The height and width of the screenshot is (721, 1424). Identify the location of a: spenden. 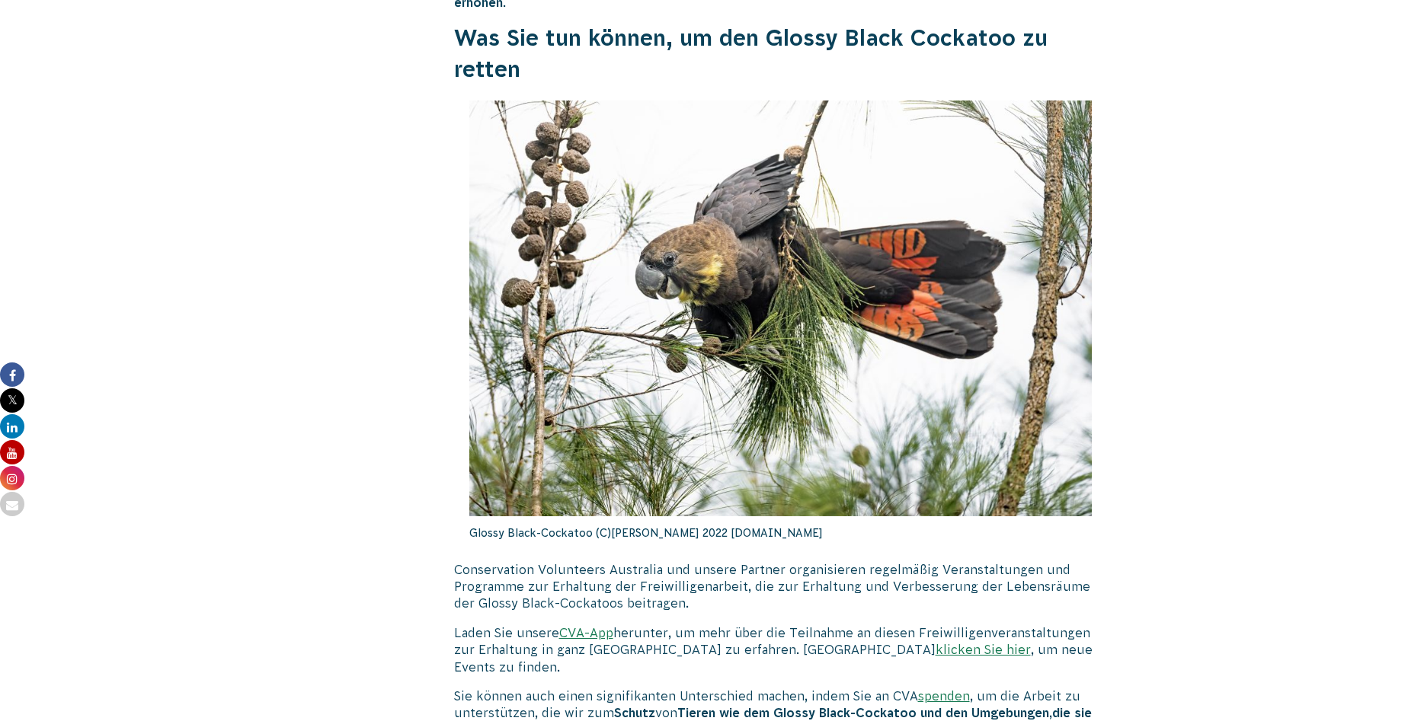
(944, 696).